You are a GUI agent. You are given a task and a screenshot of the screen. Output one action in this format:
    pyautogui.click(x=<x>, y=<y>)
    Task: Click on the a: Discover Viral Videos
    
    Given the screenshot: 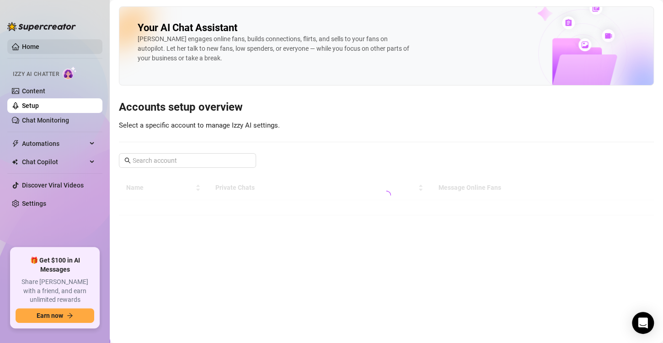 What is the action you would take?
    pyautogui.click(x=53, y=185)
    